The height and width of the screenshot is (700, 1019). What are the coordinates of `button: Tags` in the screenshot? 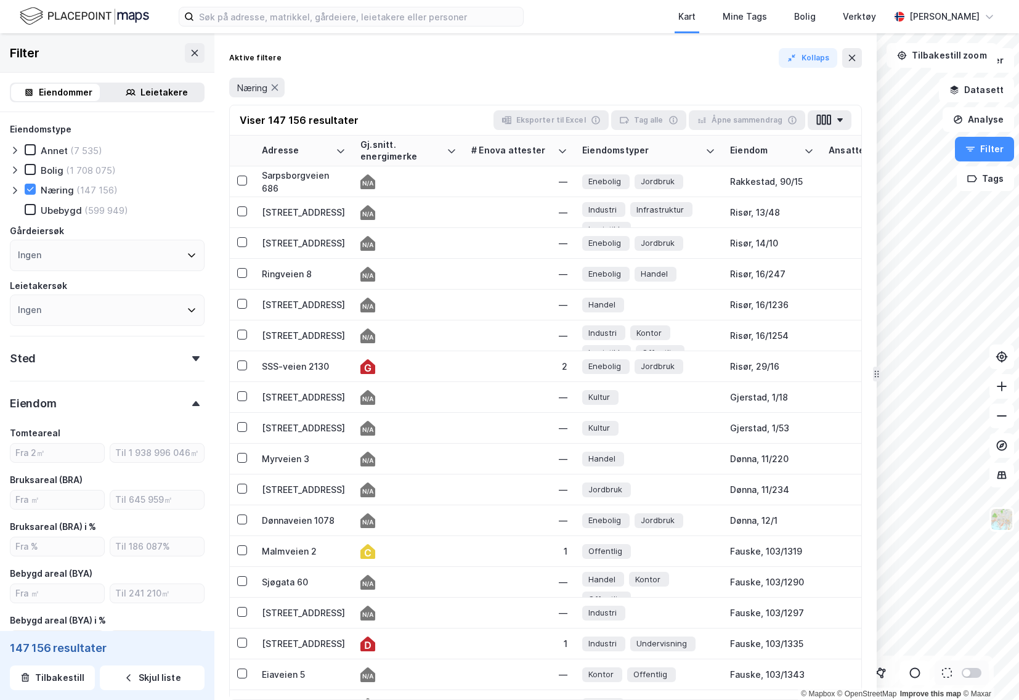 It's located at (985, 179).